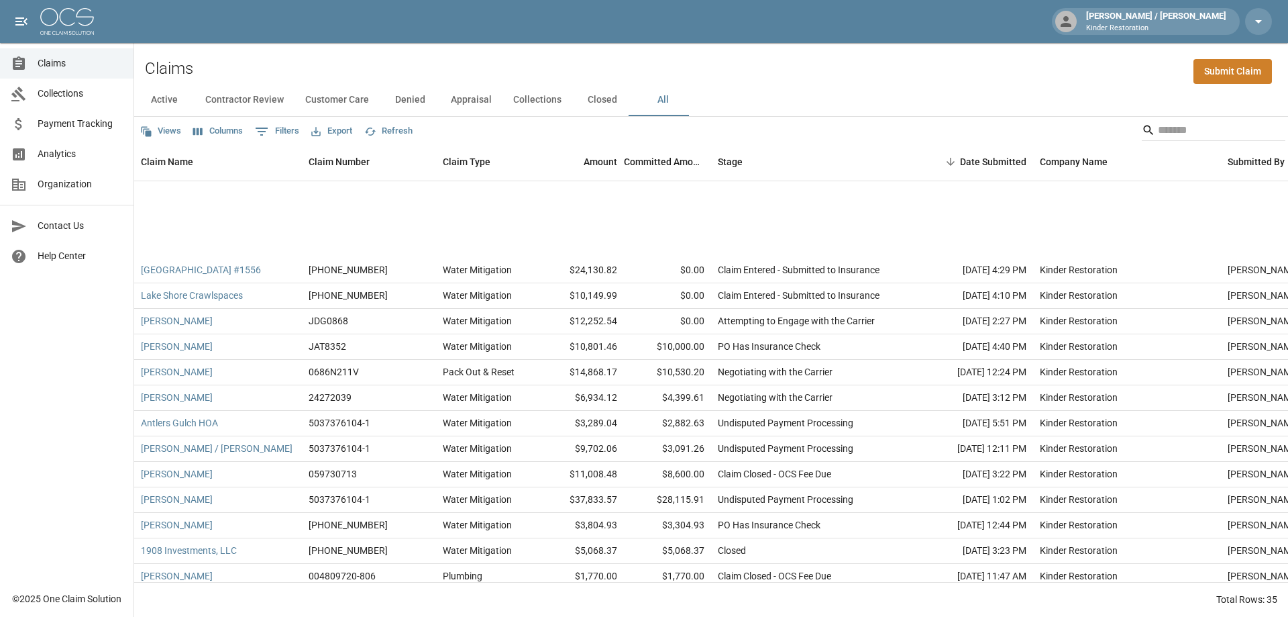 Image resolution: width=1288 pixels, height=617 pixels. Describe the element at coordinates (812, 162) in the screenshot. I see `div: Stage` at that location.